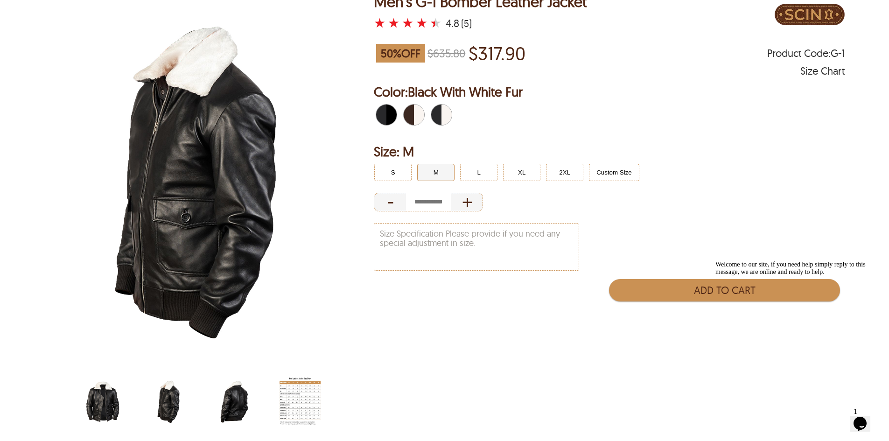 This screenshot has width=889, height=441. Describe the element at coordinates (724, 290) in the screenshot. I see `button: Add to Cart` at that location.